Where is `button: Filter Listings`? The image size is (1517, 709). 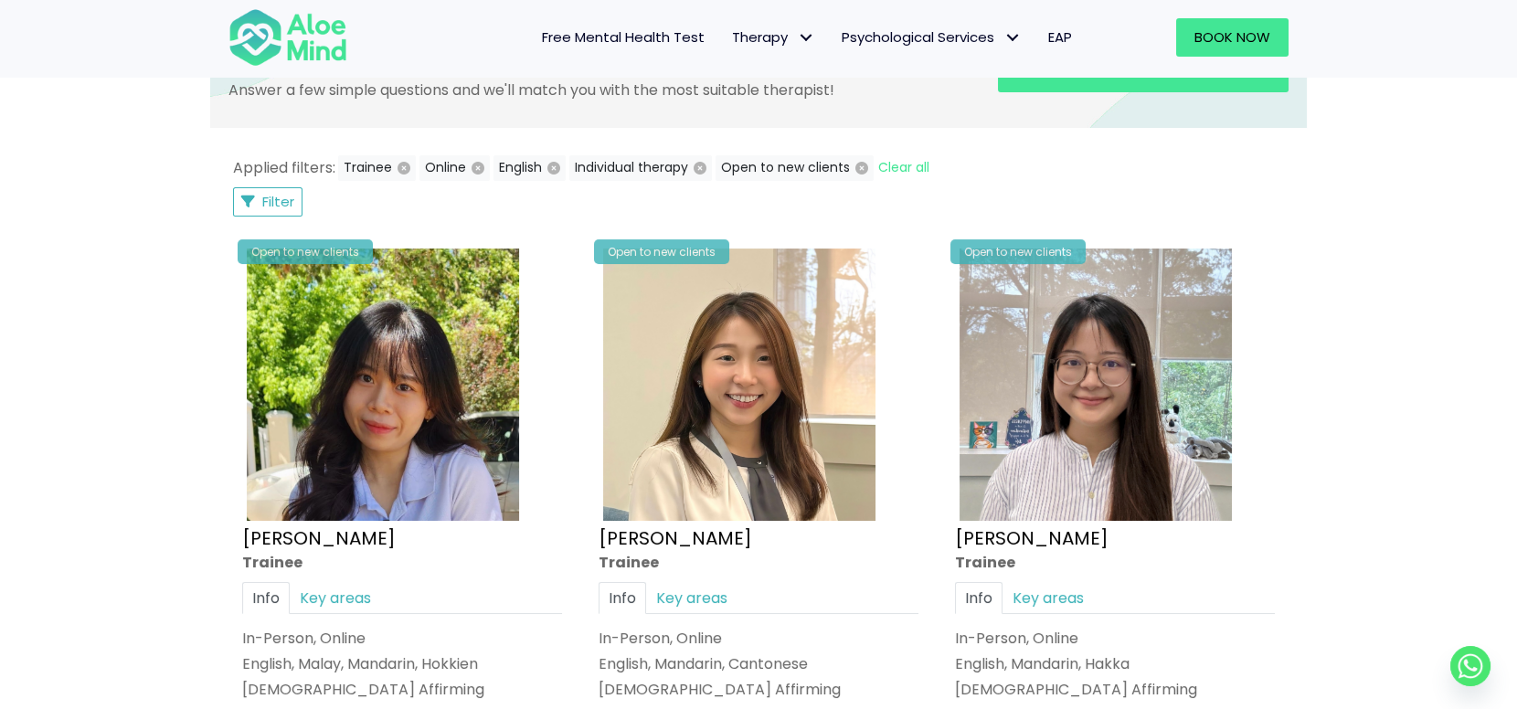 button: Filter Listings is located at coordinates (268, 202).